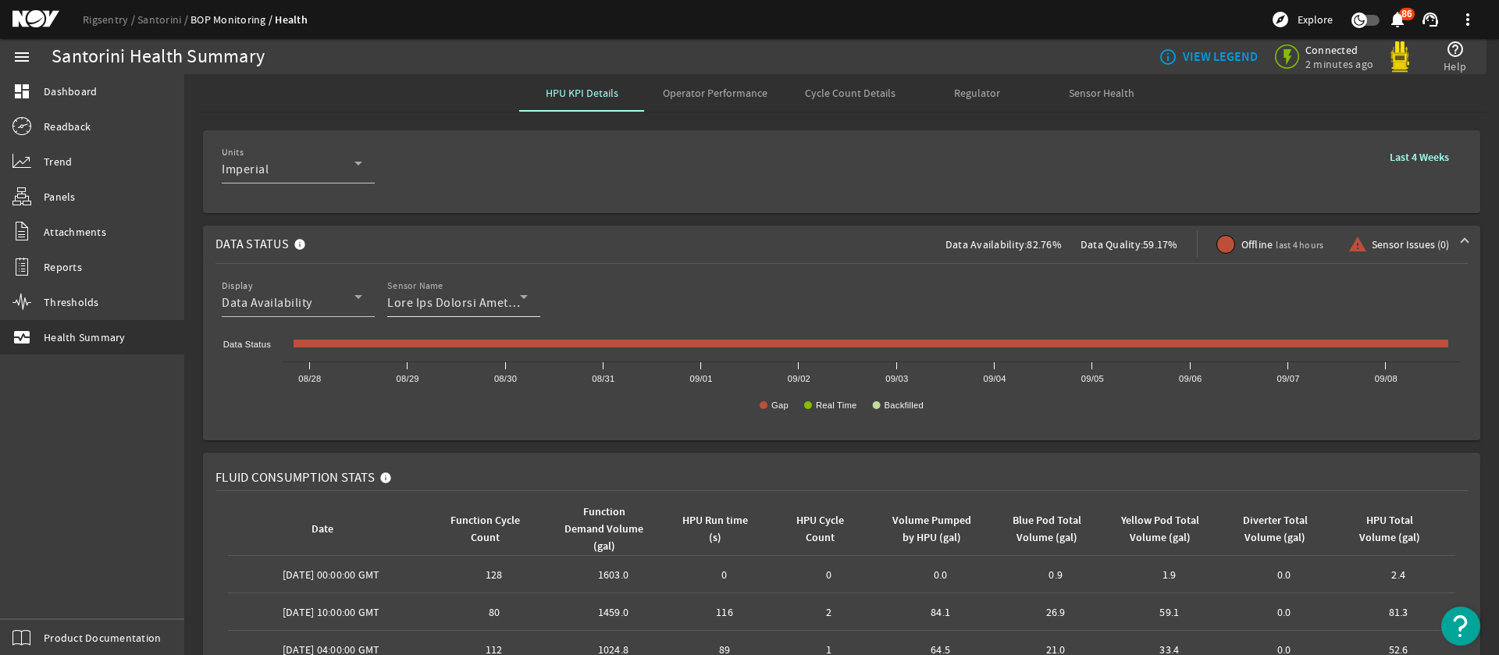  Describe the element at coordinates (850, 93) in the screenshot. I see `span: Cycle Count Details` at that location.